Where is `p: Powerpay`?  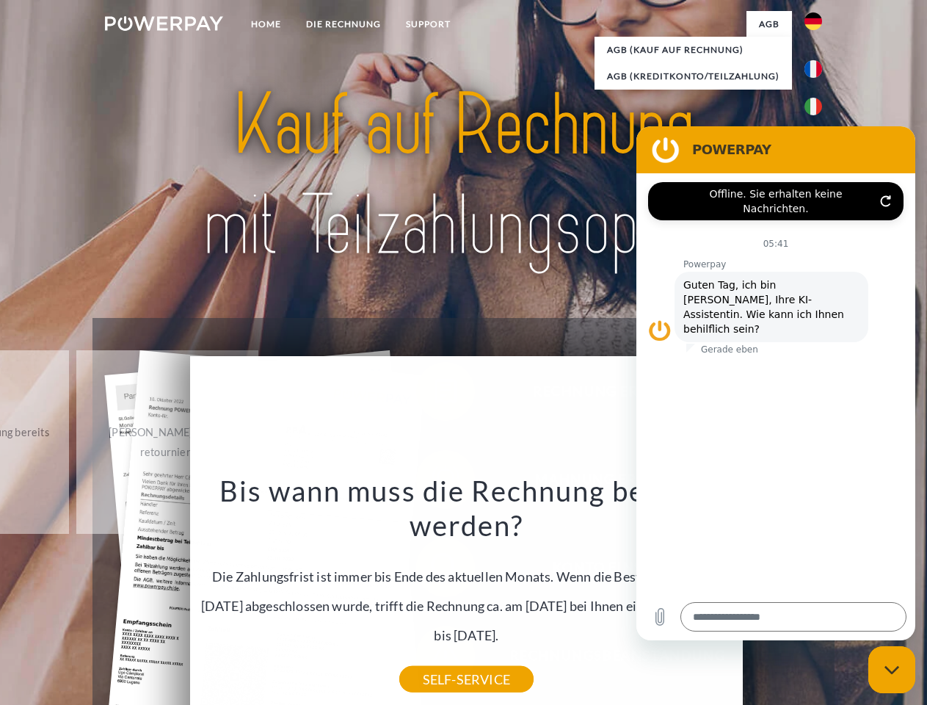
p: Powerpay is located at coordinates (163, 138).